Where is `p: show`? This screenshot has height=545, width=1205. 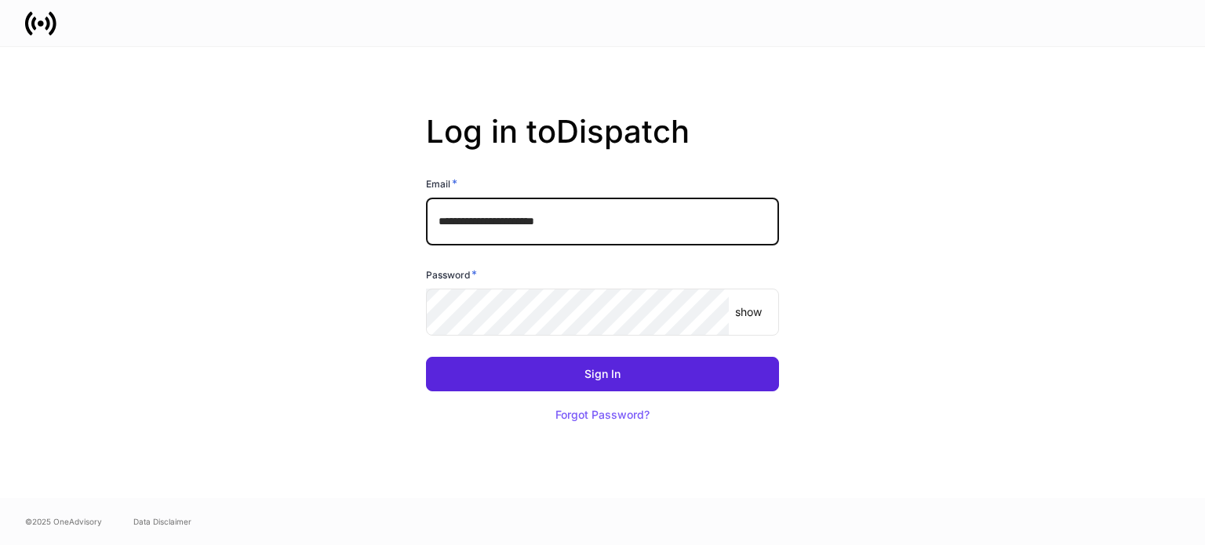 p: show is located at coordinates (748, 312).